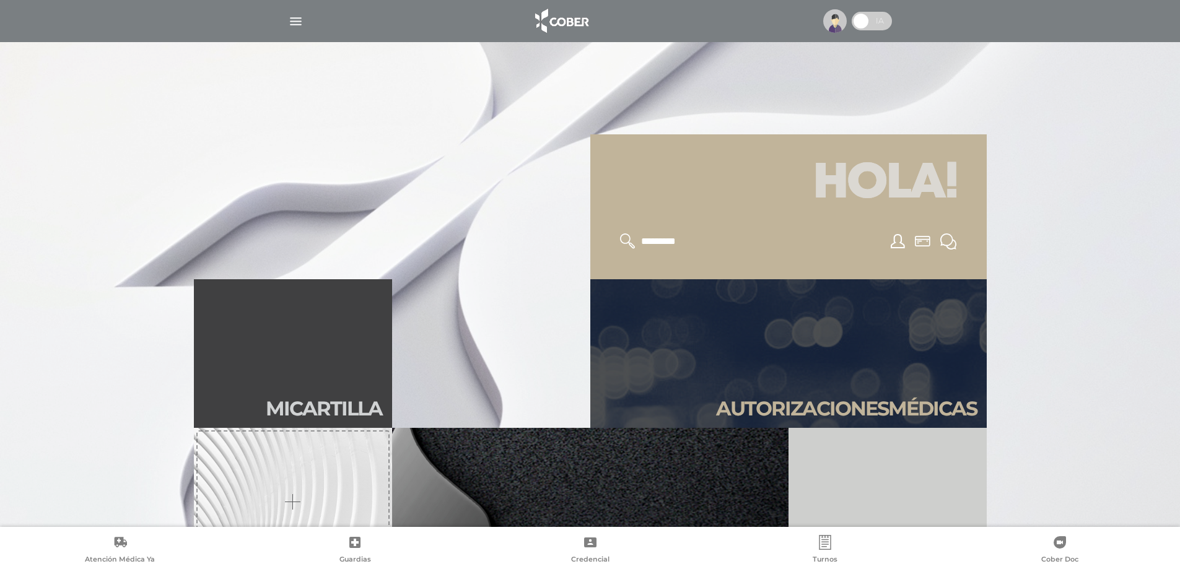 This screenshot has height=569, width=1180. Describe the element at coordinates (825, 561) in the screenshot. I see `span: Turnos` at that location.